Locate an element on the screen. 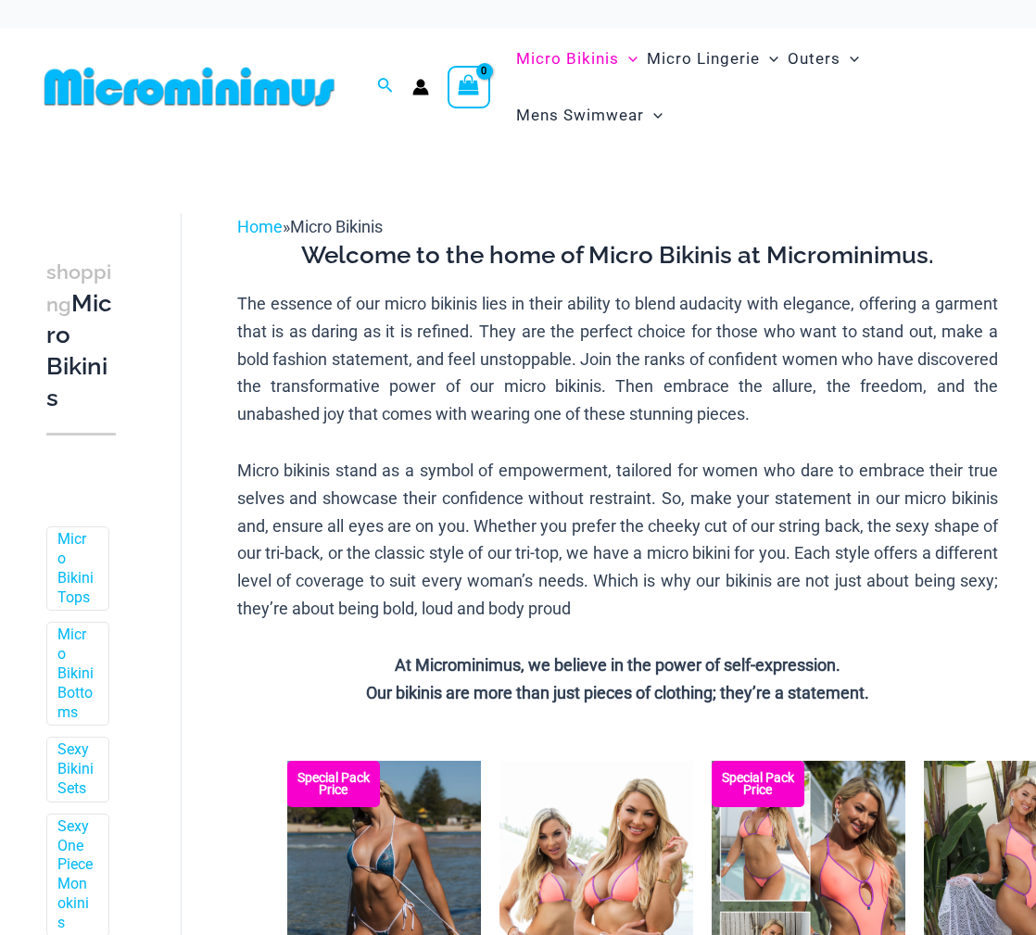 The image size is (1036, 935). a: Micro Bikini Tops is located at coordinates (76, 568).